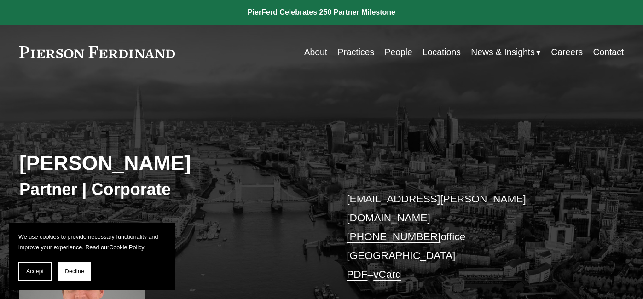 The width and height of the screenshot is (643, 299). I want to click on button: Decline, so click(75, 272).